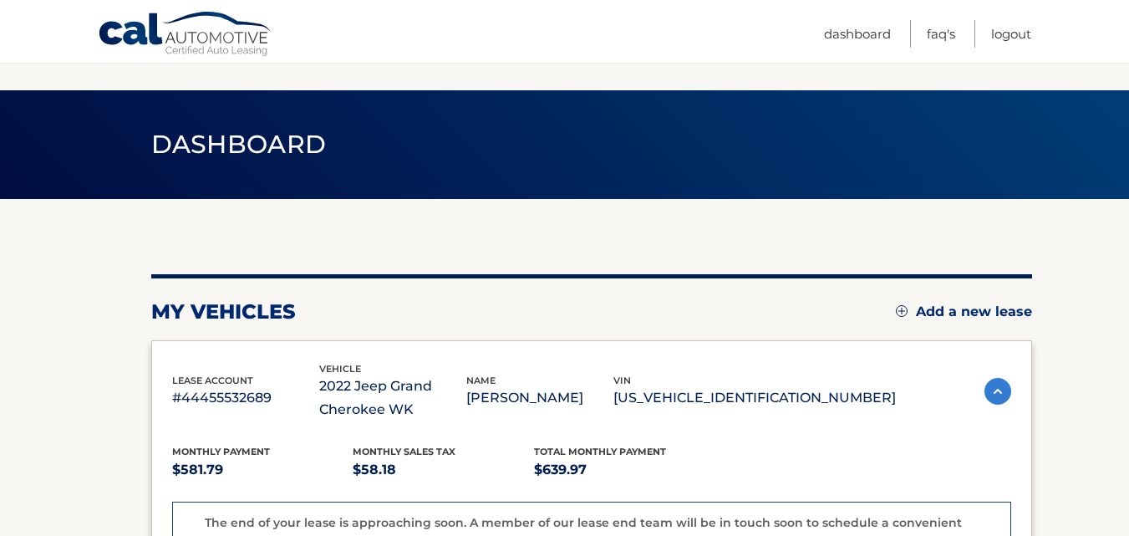 This screenshot has width=1129, height=536. Describe the element at coordinates (246, 398) in the screenshot. I see `p: #44455532689` at that location.